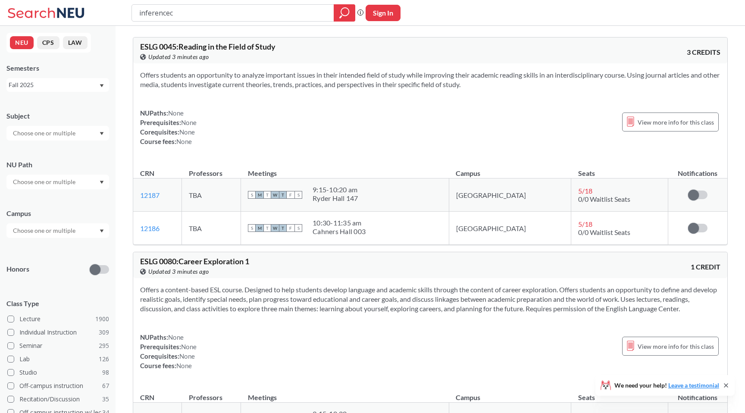 This screenshot has width=745, height=413. What do you see at coordinates (335, 198) in the screenshot?
I see `div: Ryder Hall 147` at bounding box center [335, 198].